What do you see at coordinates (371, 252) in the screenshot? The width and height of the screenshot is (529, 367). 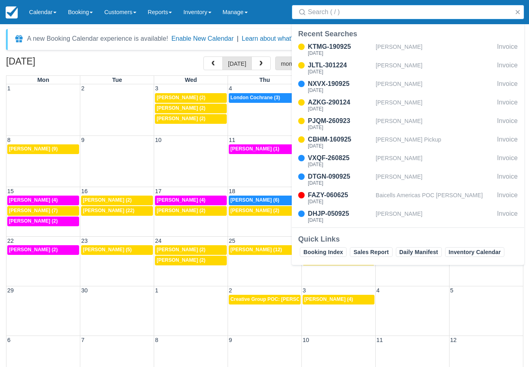 I see `a: Sales Report` at bounding box center [371, 252].